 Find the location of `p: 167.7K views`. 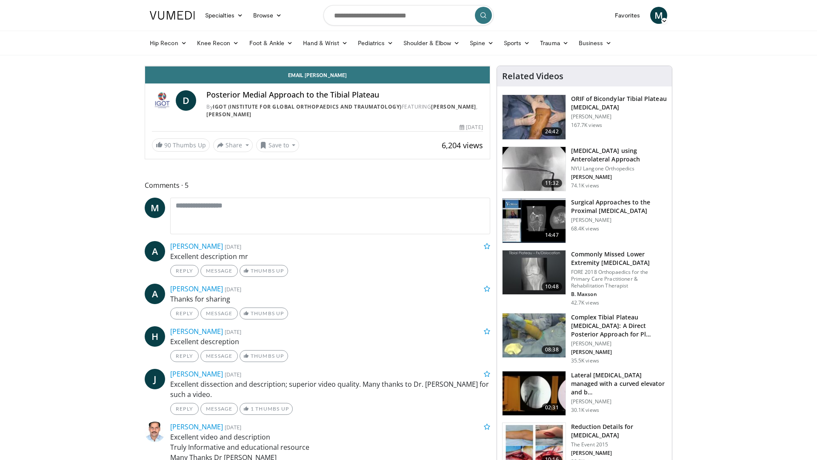

p: 167.7K views is located at coordinates (586, 125).